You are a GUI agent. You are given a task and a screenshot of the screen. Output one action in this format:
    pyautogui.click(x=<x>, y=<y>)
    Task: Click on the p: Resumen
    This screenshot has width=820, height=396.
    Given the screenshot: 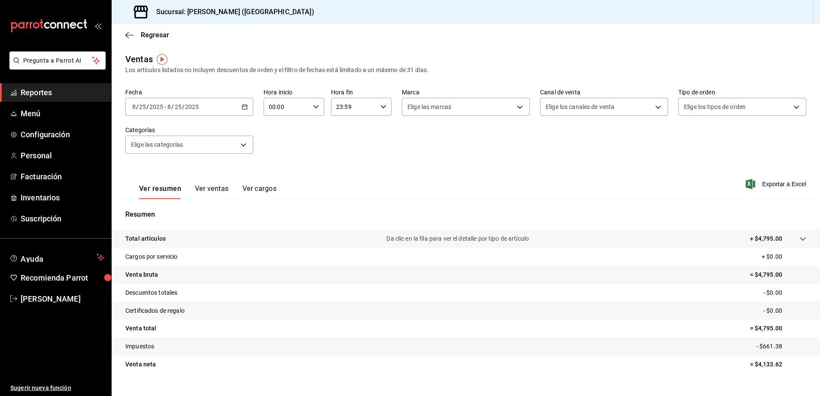 What is the action you would take?
    pyautogui.click(x=466, y=215)
    